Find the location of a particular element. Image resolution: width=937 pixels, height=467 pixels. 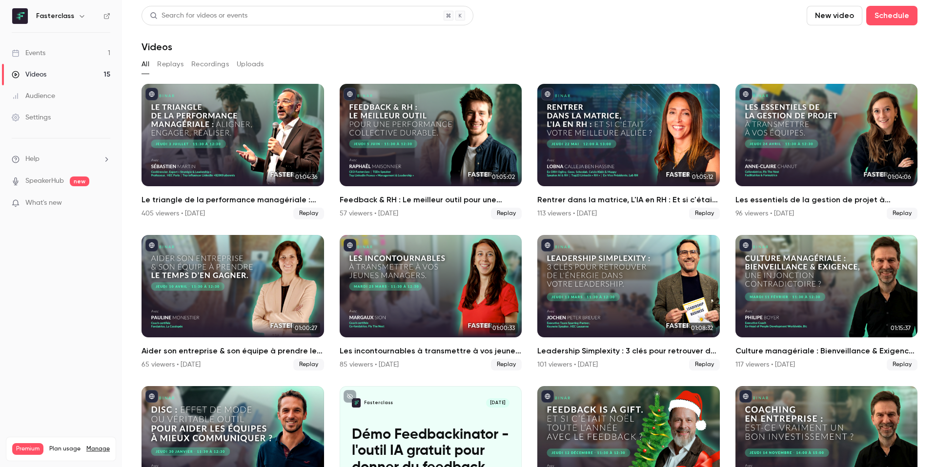

h2: Feedback & RH : Le meilleur outil pour une performance collective durable ? is located at coordinates (431, 200).